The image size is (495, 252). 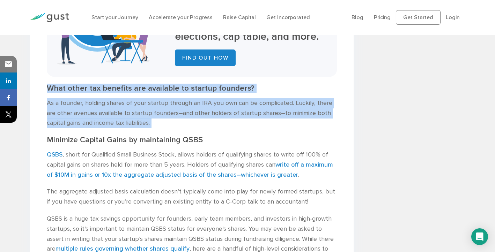 I want to click on div: Chat Widget, so click(x=437, y=215).